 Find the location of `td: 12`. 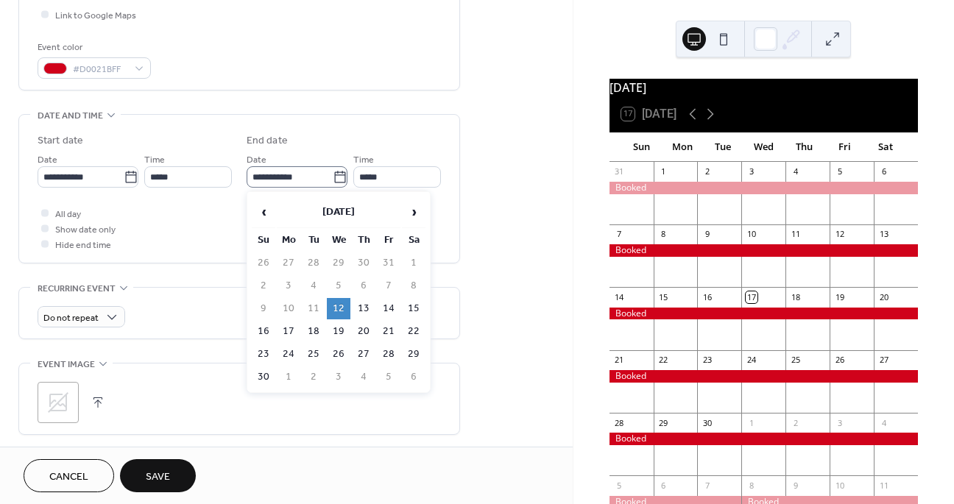

td: 12 is located at coordinates (339, 308).